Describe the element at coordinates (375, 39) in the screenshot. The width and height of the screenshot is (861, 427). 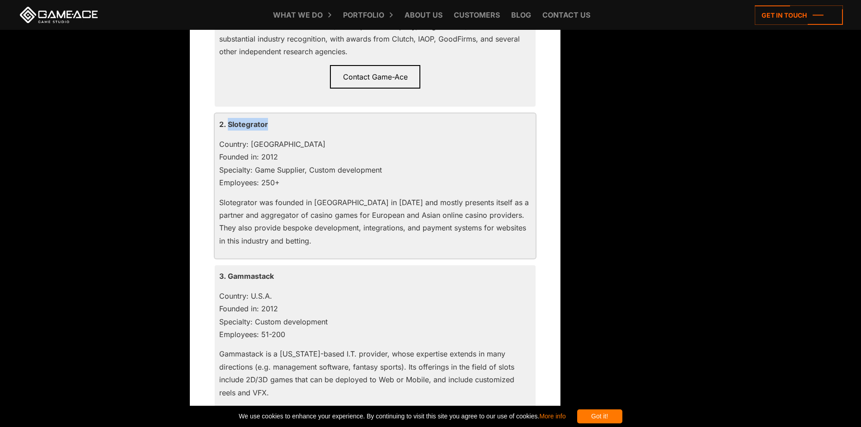
I see `p: The work of the Game-Ace team (and its parent company, Program-Ace) has received substantial indu...` at that location.